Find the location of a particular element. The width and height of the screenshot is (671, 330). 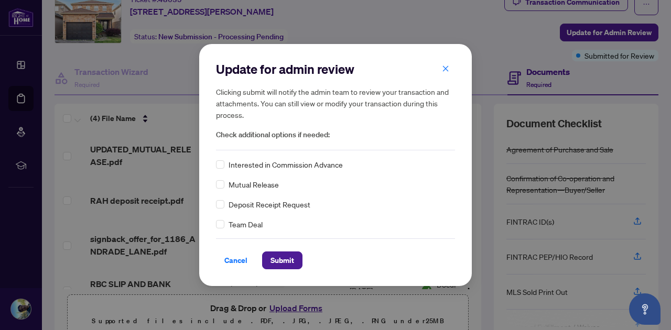

button: Open asap is located at coordinates (645, 309).